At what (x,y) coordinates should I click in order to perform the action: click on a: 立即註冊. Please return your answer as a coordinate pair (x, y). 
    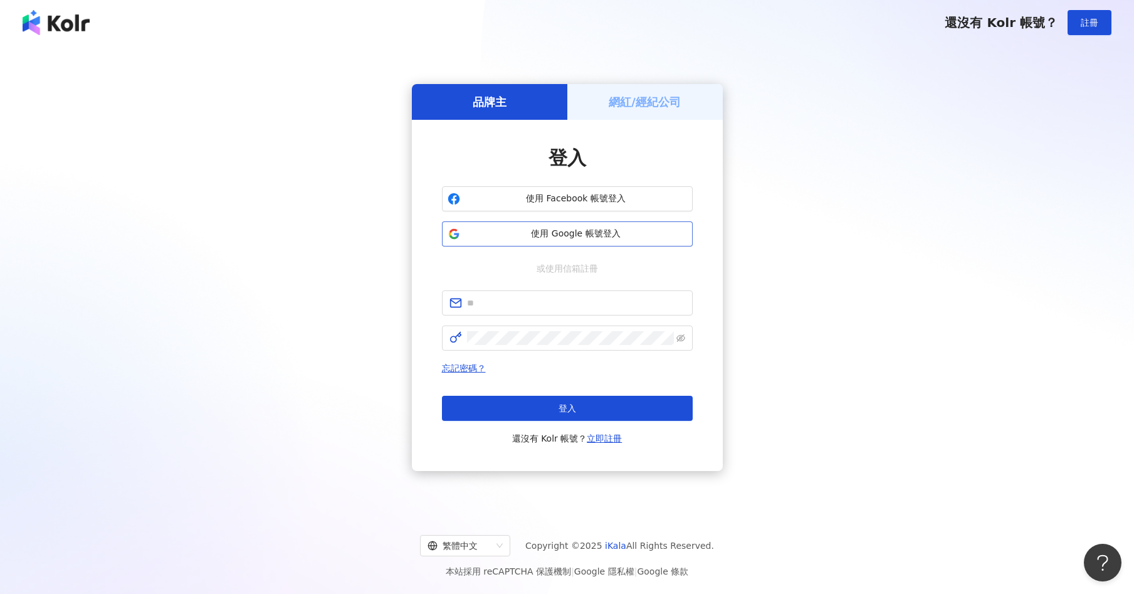
    Looking at the image, I should click on (604, 438).